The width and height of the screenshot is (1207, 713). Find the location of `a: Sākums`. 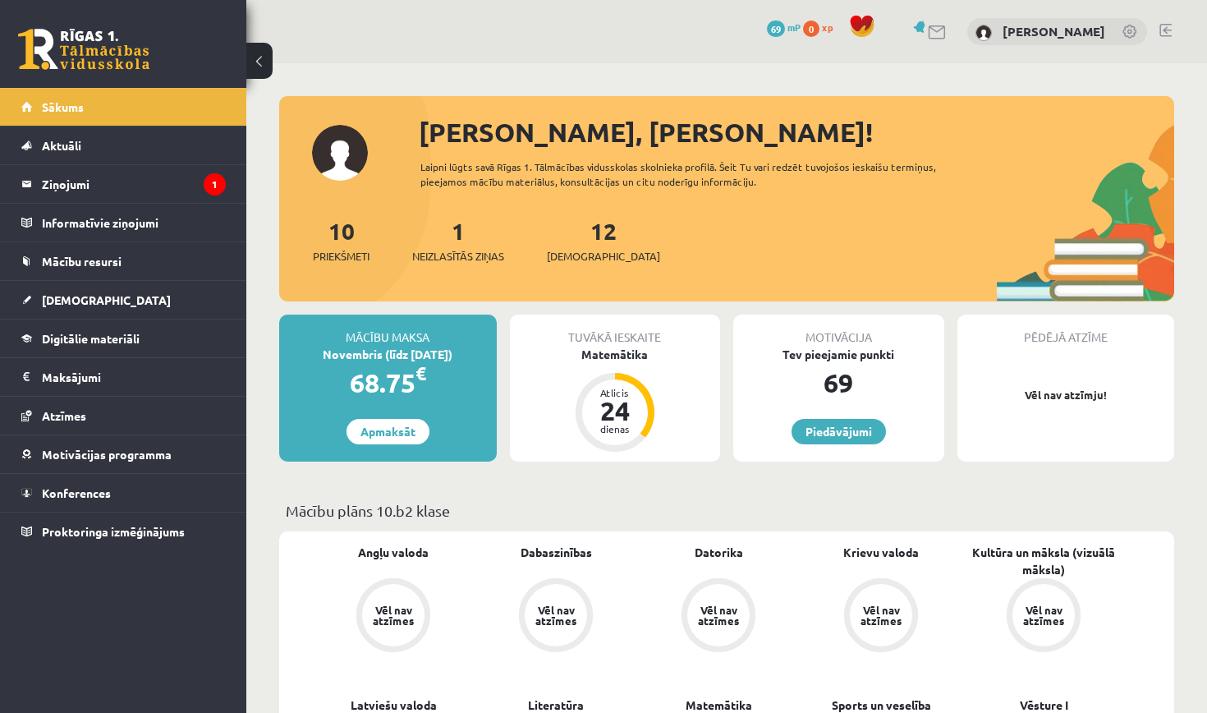

a: Sākums is located at coordinates (123, 107).